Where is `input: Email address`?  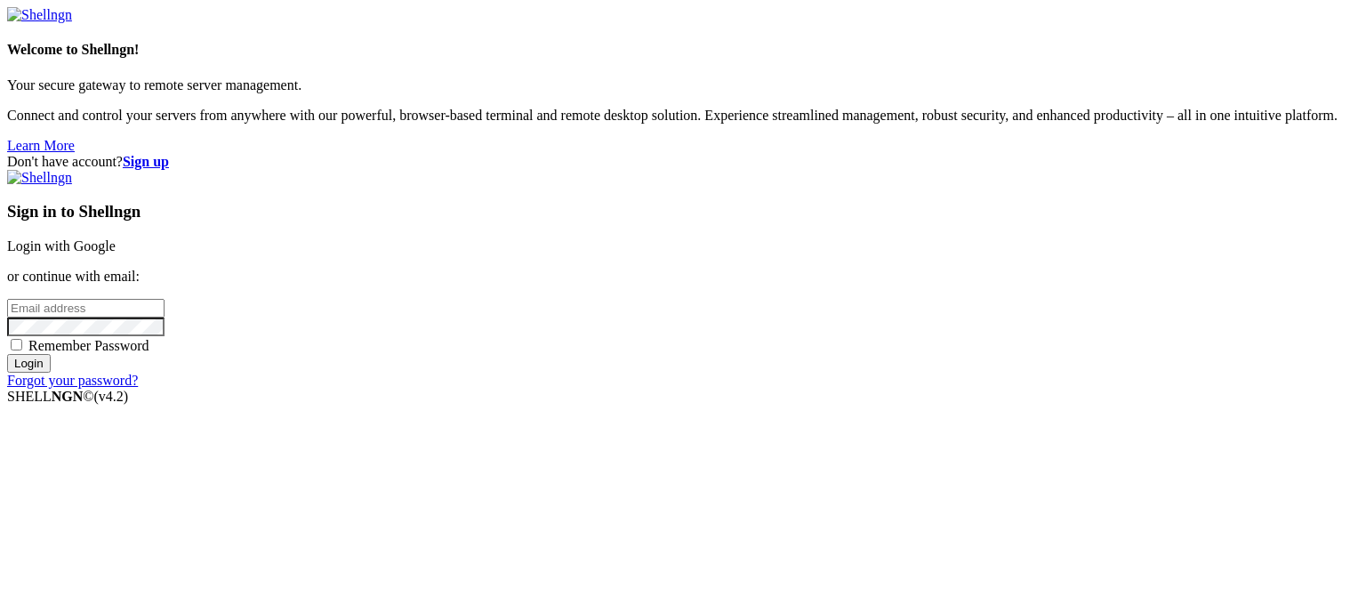
input: Email address is located at coordinates (85, 308).